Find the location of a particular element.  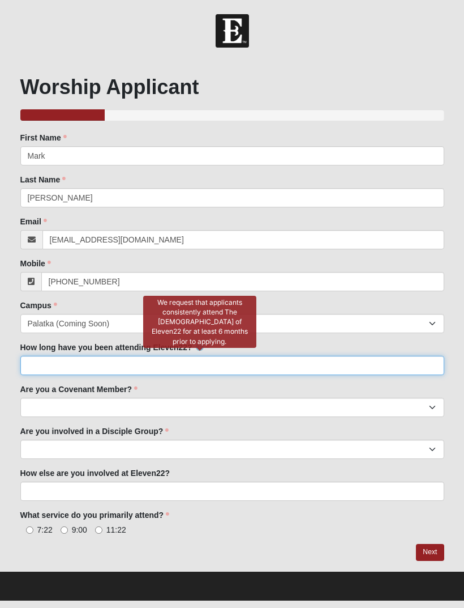

label: Campus is located at coordinates (39, 305).